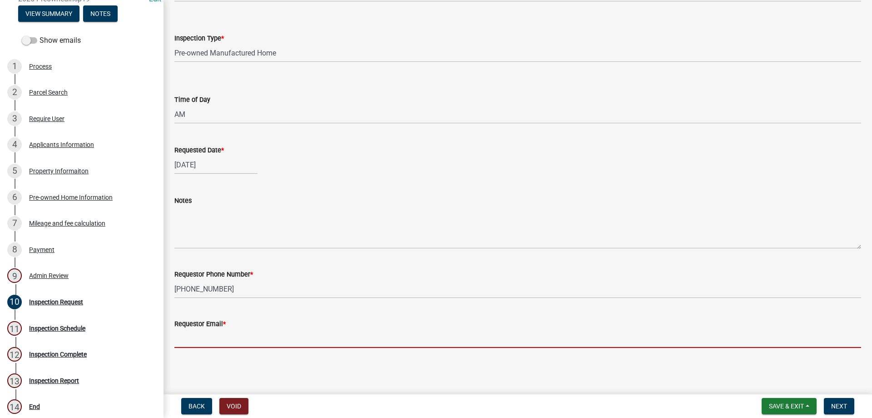 The image size is (872, 418). What do you see at coordinates (197, 406) in the screenshot?
I see `span: Back` at bounding box center [197, 406].